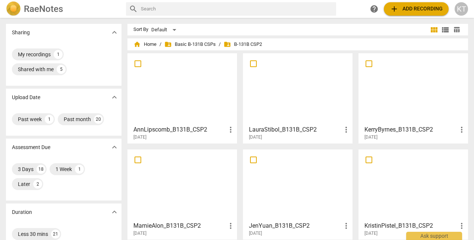 The height and width of the screenshot is (240, 474). Describe the element at coordinates (141, 29) in the screenshot. I see `div: Sort By` at that location.